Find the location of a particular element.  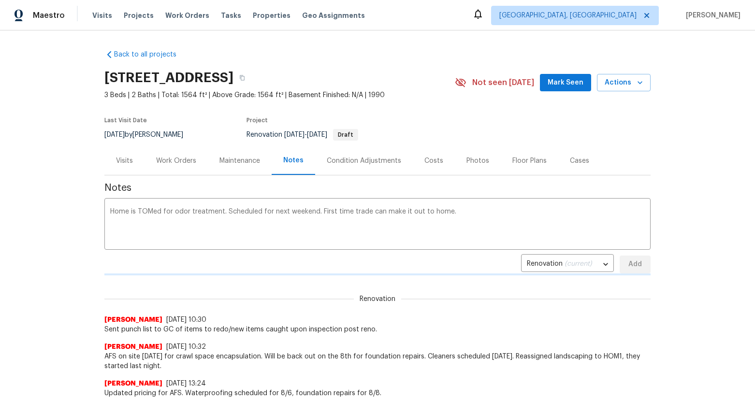

div: Floor Plans is located at coordinates (529, 161).